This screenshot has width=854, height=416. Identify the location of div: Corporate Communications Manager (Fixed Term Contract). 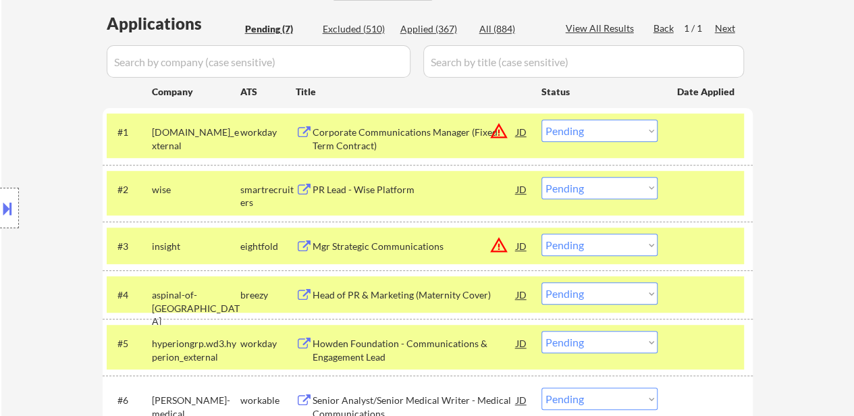
(414, 138).